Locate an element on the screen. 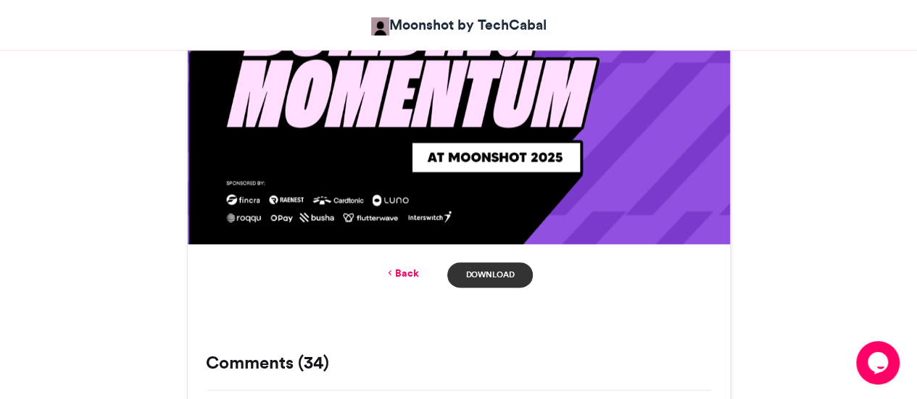 Image resolution: width=917 pixels, height=399 pixels. a: Download is located at coordinates (489, 275).